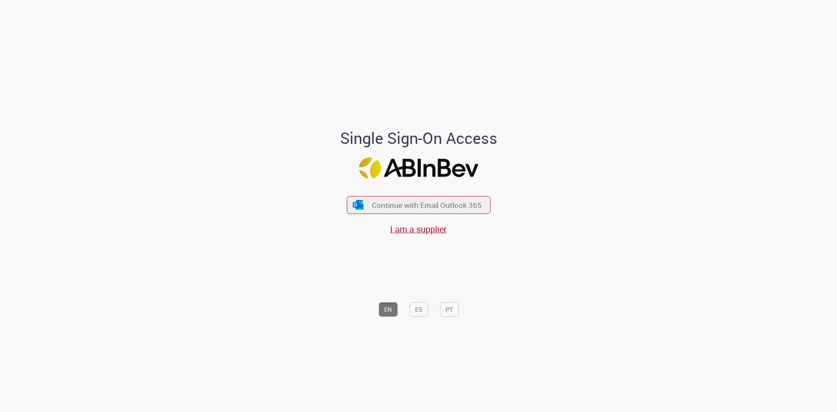 The height and width of the screenshot is (412, 837). What do you see at coordinates (419, 138) in the screenshot?
I see `h1: Single Sign-On Access` at bounding box center [419, 138].